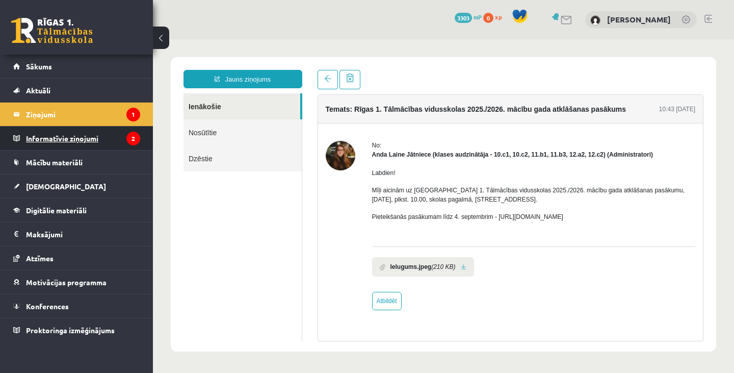 Image resolution: width=734 pixels, height=373 pixels. Describe the element at coordinates (76, 138) in the screenshot. I see `a: Informatīvie ziņojumi2` at that location.